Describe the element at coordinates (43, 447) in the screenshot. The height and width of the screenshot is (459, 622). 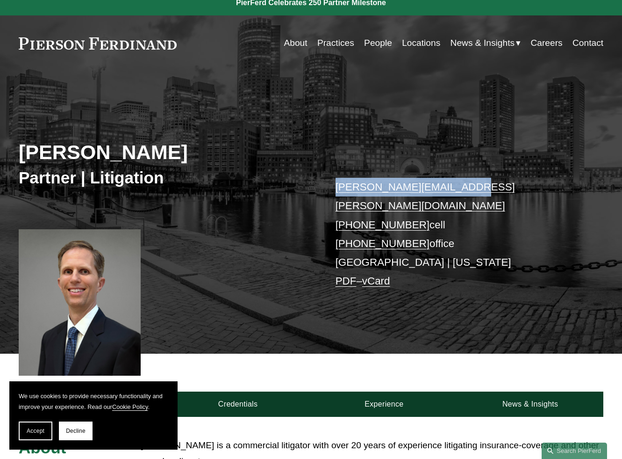
I see `span: About` at that location.